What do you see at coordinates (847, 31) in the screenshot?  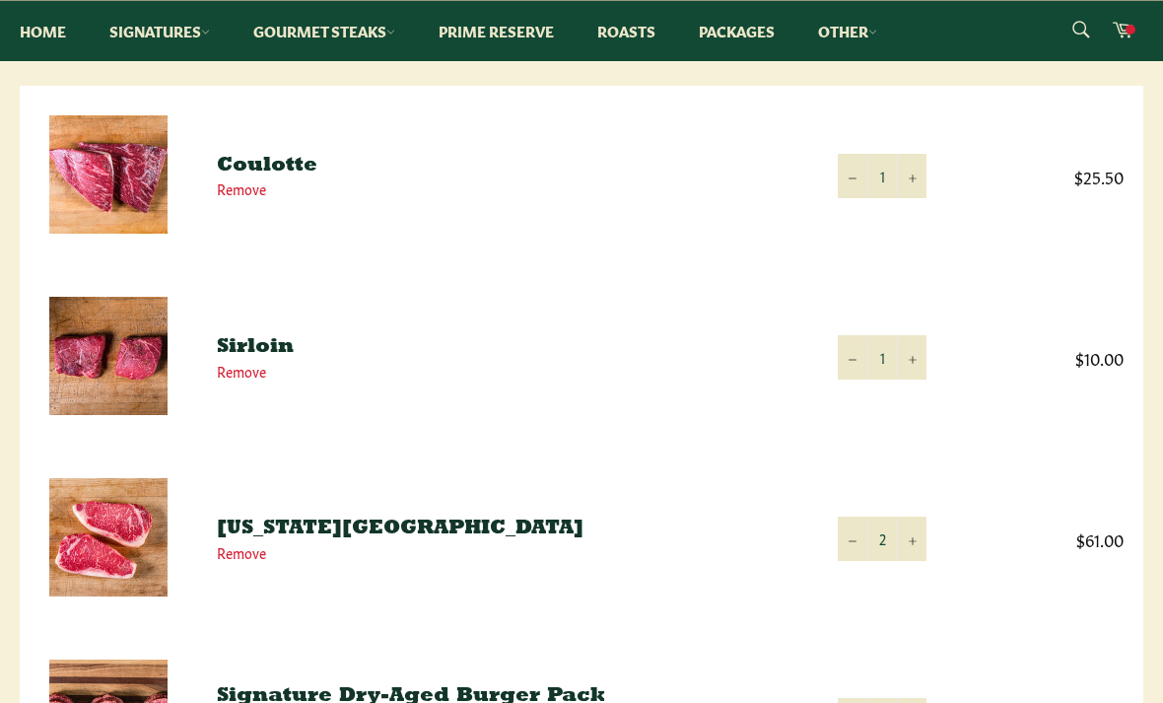 I see `a: Other` at bounding box center [847, 31].